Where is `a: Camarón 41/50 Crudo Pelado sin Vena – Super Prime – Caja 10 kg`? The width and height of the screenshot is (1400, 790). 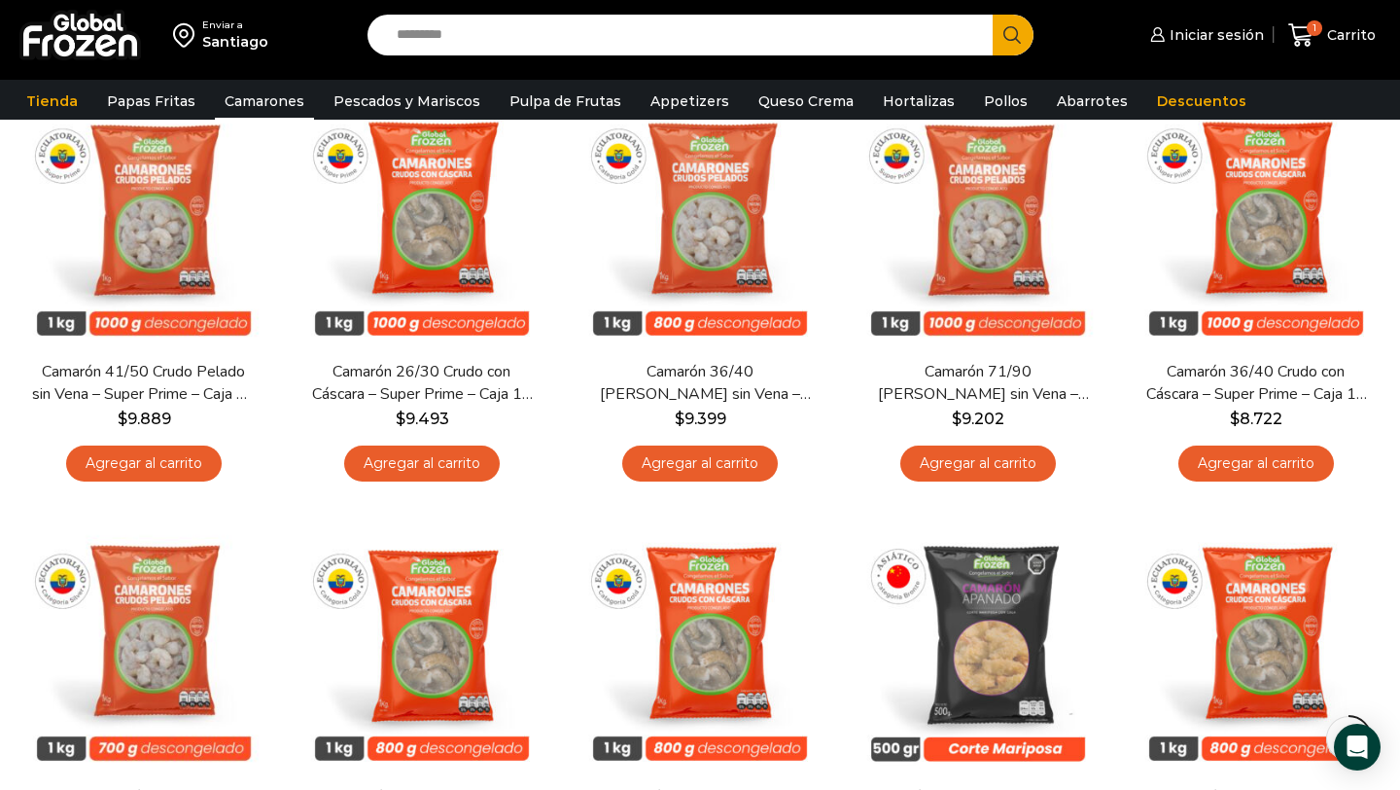 a: Camarón 41/50 Crudo Pelado sin Vena – Super Prime – Caja 10 kg is located at coordinates (144, 383).